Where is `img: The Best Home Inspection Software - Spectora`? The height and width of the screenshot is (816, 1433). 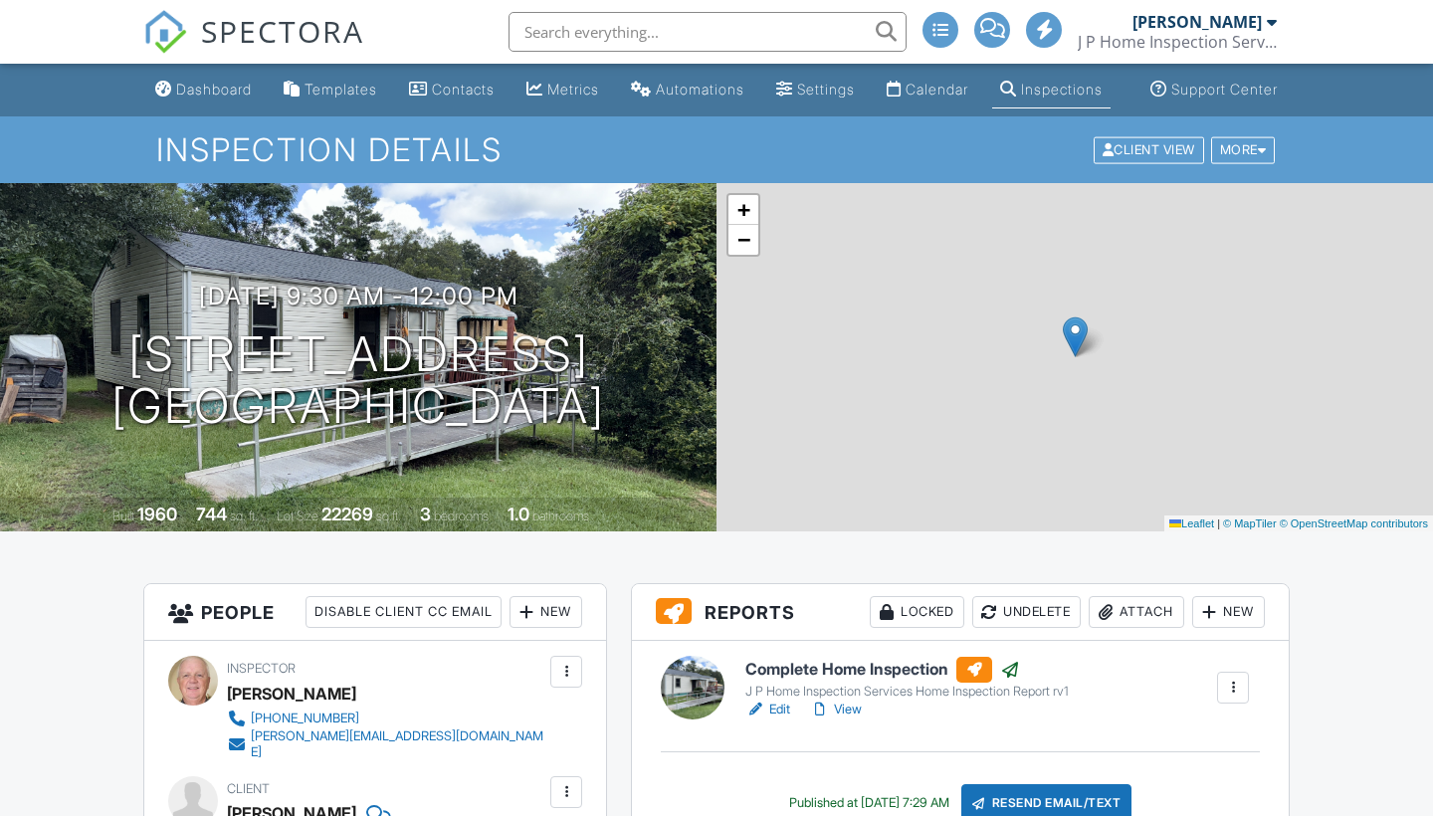 img: The Best Home Inspection Software - Spectora is located at coordinates (165, 32).